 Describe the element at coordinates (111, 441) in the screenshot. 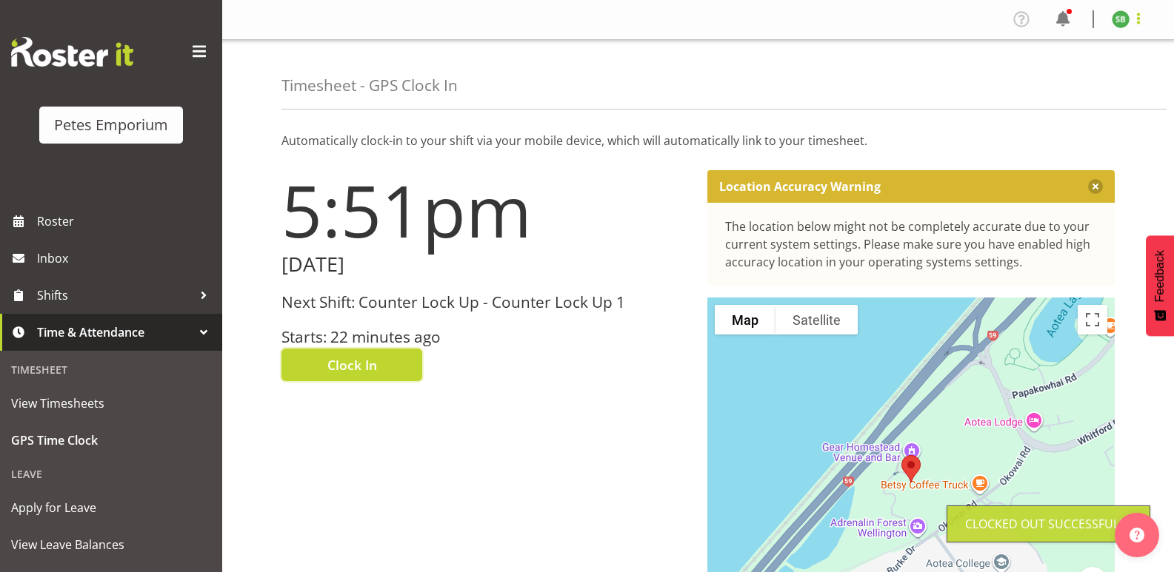

I see `span: GPS Time Clock` at that location.